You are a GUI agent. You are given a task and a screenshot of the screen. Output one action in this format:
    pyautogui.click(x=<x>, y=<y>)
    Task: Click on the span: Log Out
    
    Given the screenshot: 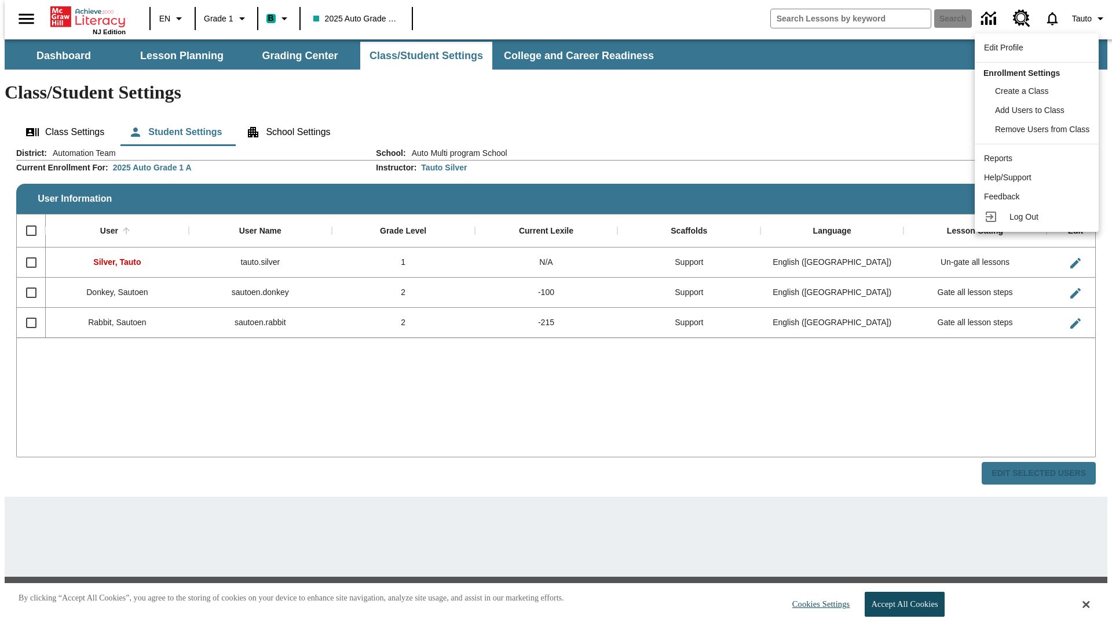 What is the action you would take?
    pyautogui.click(x=1024, y=217)
    